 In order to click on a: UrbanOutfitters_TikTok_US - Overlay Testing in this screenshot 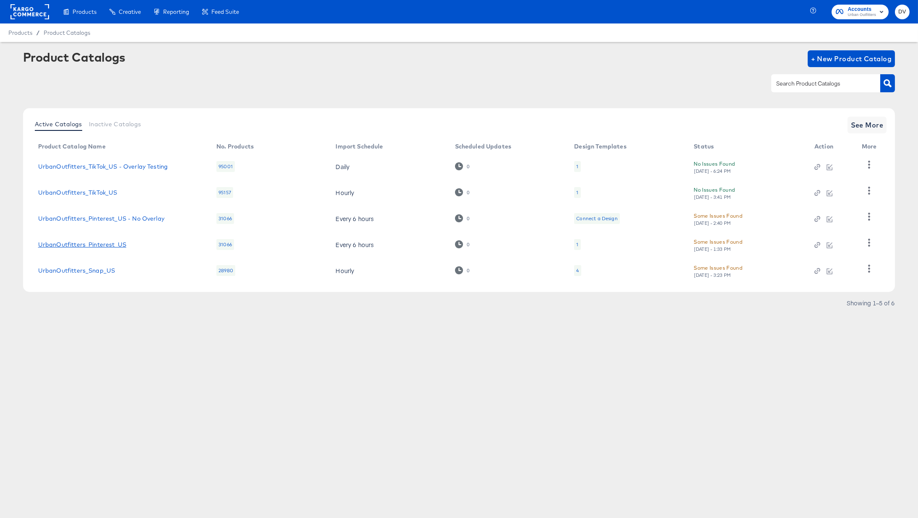, I will do `click(103, 166)`.